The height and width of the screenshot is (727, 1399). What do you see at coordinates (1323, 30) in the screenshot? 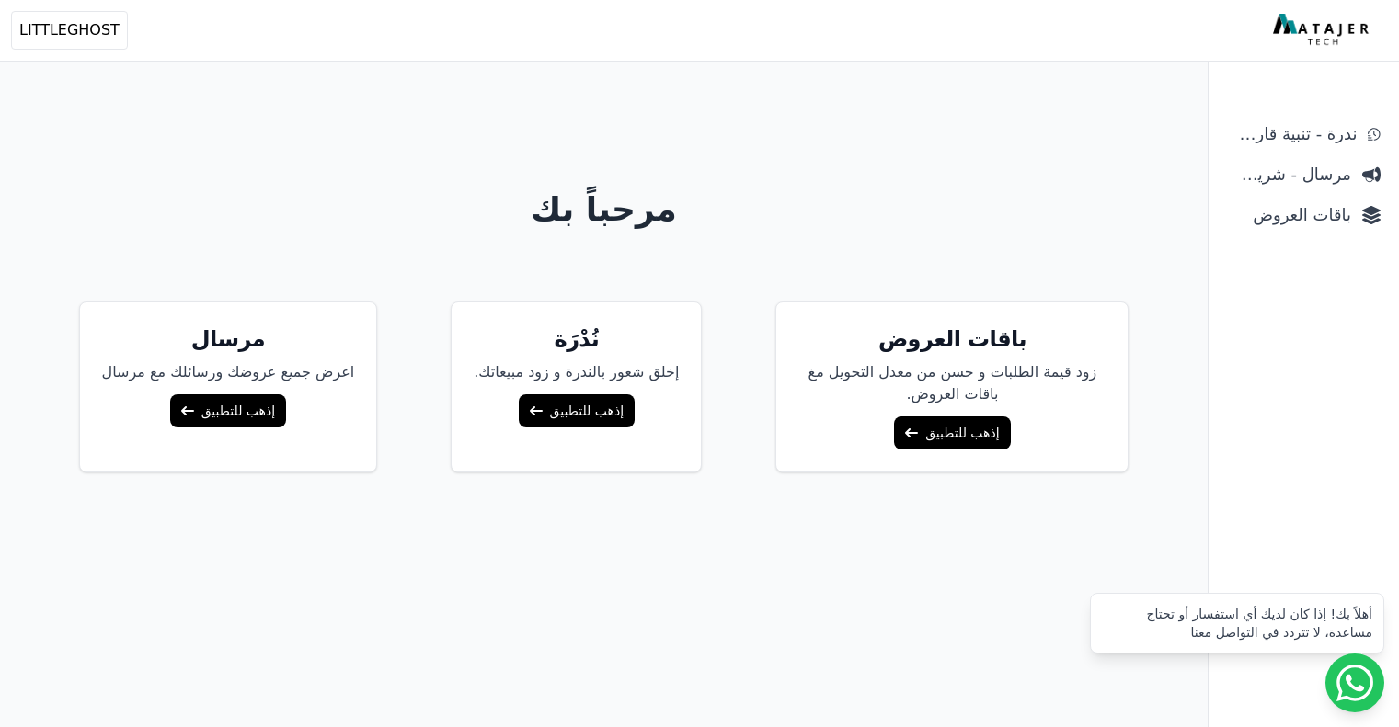
I see `img: MatajerTech Logo` at bounding box center [1323, 30].